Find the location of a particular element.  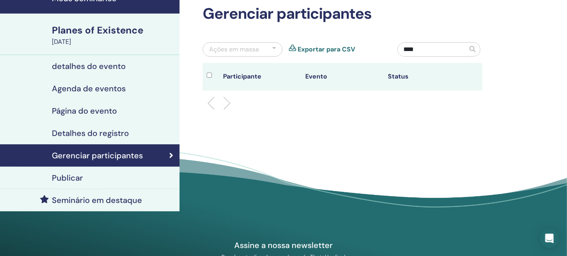

h4: Seminário em destaque is located at coordinates (97, 200).